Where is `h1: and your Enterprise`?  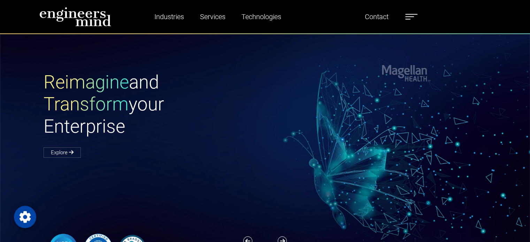
h1: and your Enterprise is located at coordinates (154, 104).